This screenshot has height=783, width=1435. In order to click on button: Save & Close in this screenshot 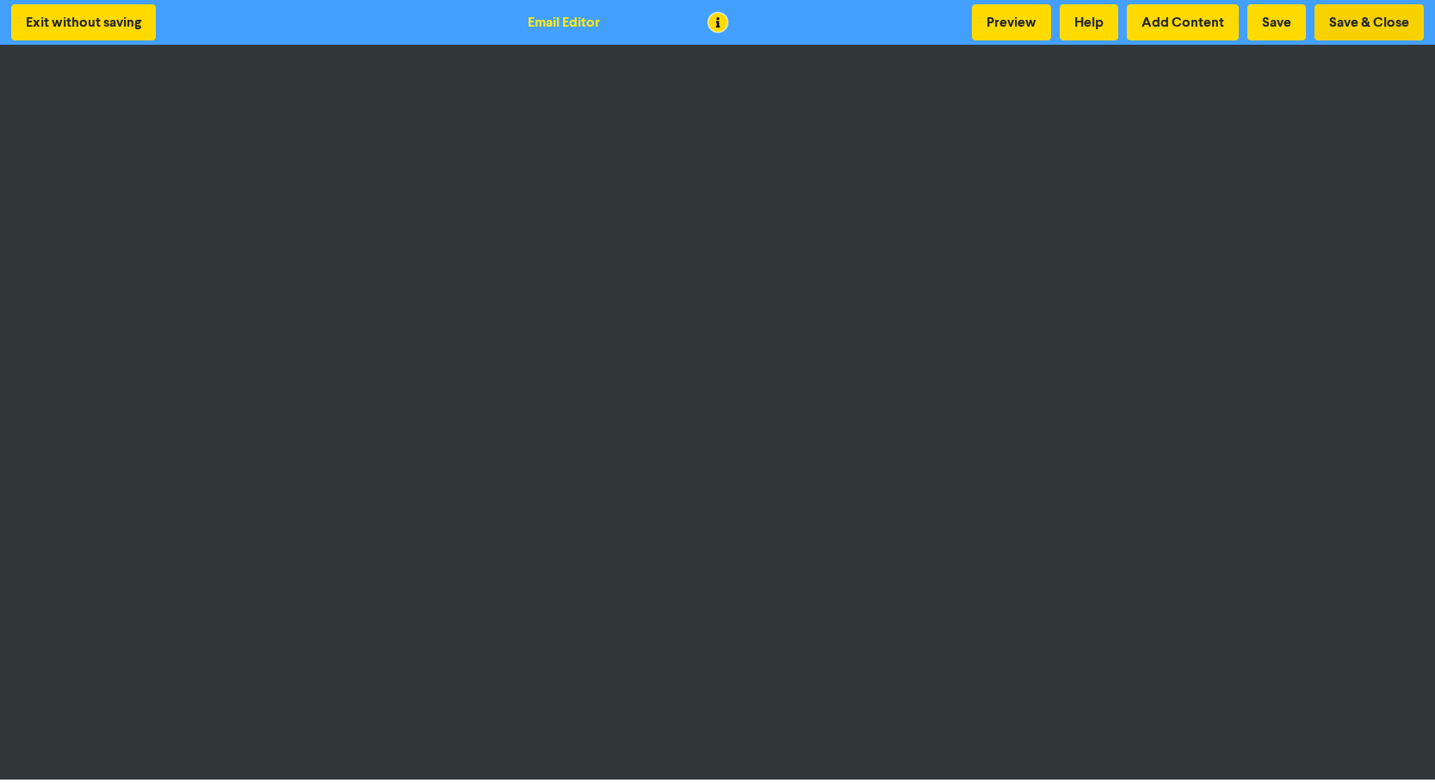, I will do `click(1369, 22)`.